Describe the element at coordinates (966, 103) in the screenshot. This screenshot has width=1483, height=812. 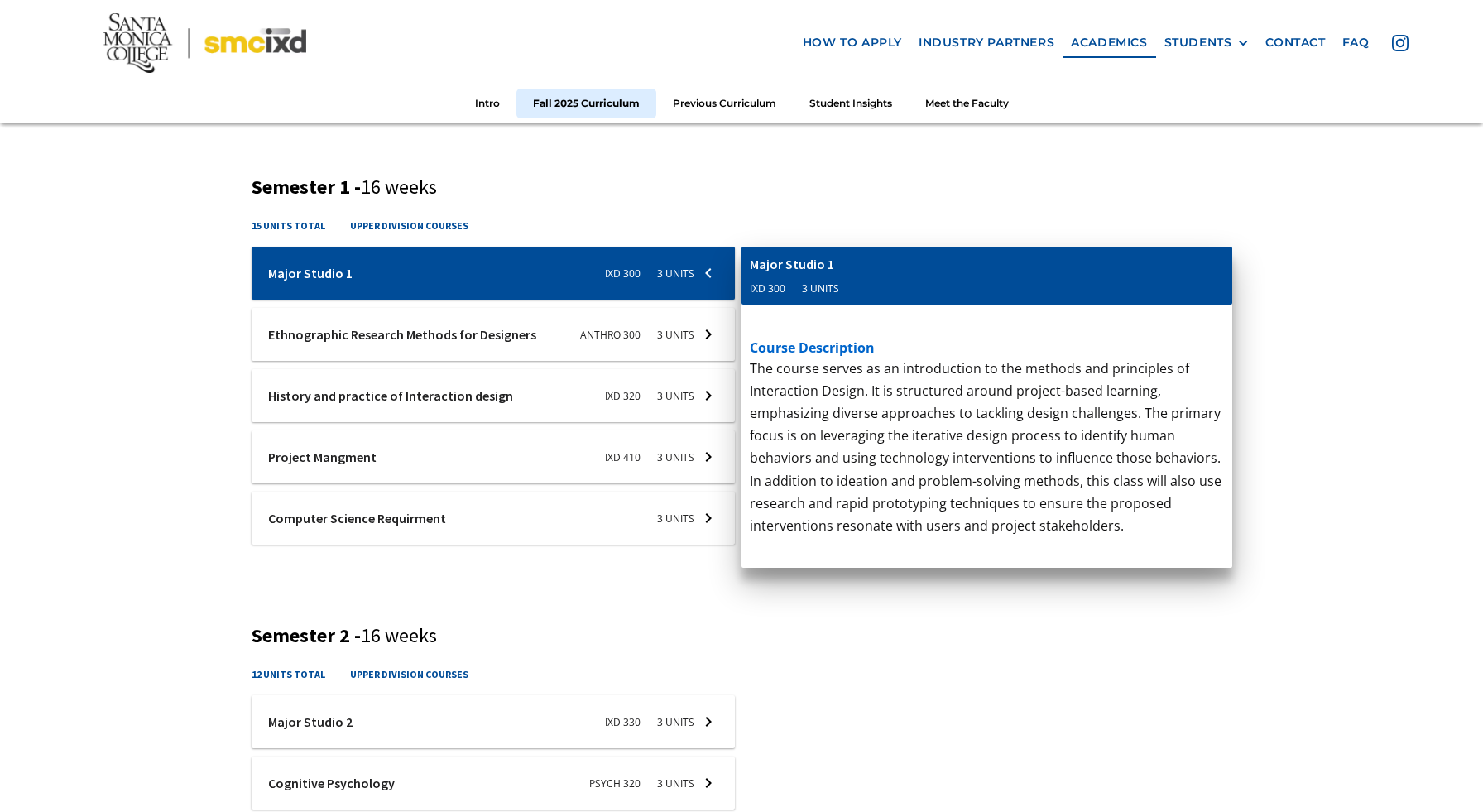
I see `a: Meet the Faculty` at that location.